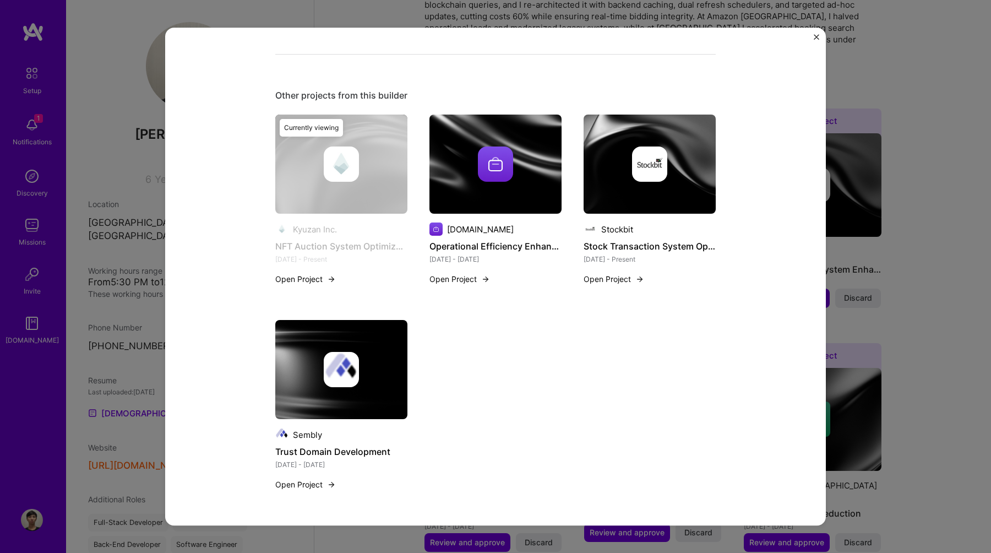  I want to click on h4: Trust Domain Development, so click(341, 451).